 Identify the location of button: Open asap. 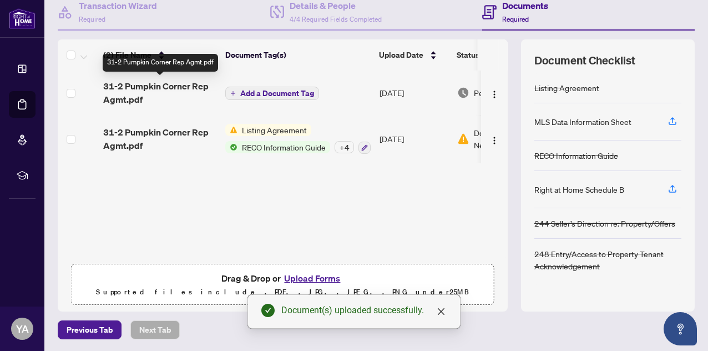
(680, 328).